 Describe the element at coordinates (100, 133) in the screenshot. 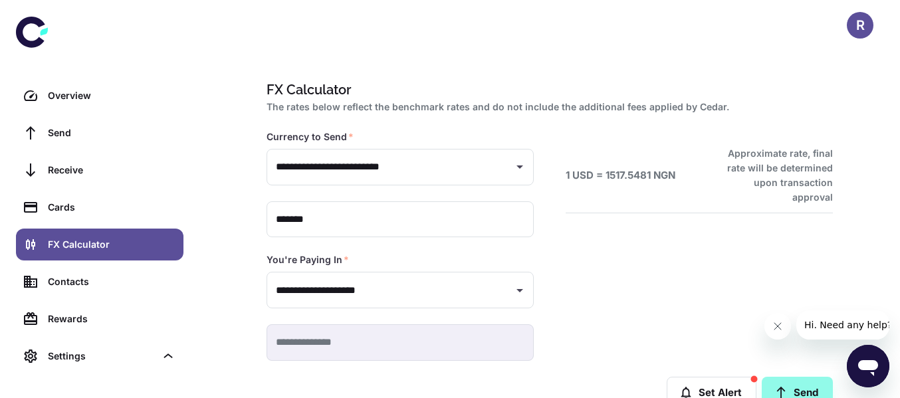

I see `a: Send` at that location.